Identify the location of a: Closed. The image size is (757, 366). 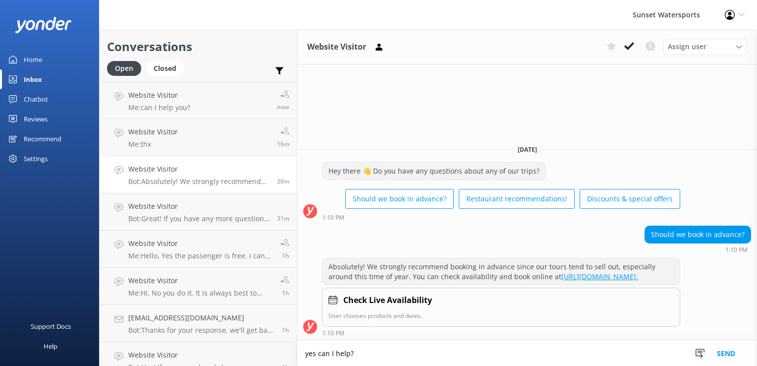
(167, 68).